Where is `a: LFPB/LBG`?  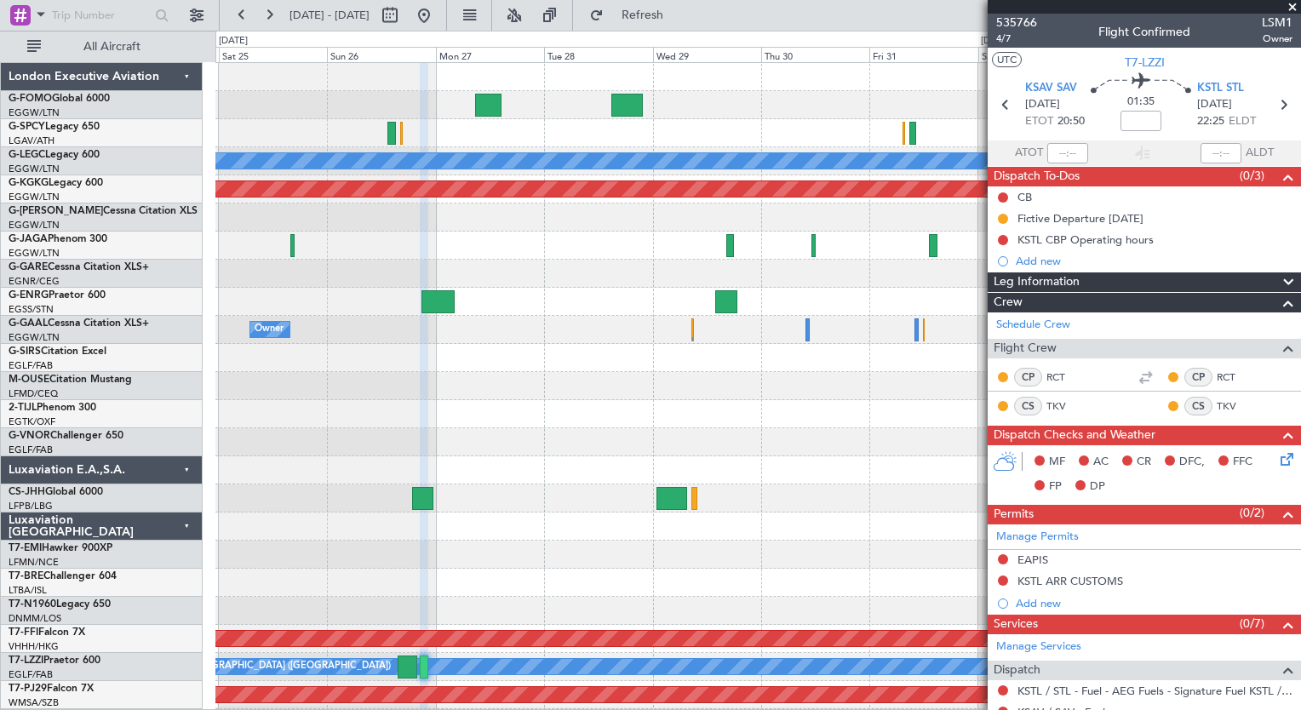 a: LFPB/LBG is located at coordinates (31, 506).